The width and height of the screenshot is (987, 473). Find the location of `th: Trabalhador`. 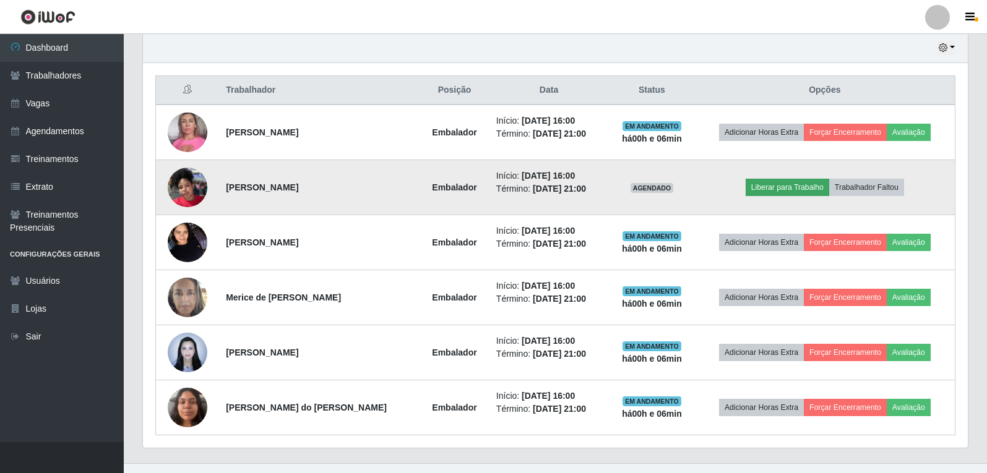

th: Trabalhador is located at coordinates (319, 90).